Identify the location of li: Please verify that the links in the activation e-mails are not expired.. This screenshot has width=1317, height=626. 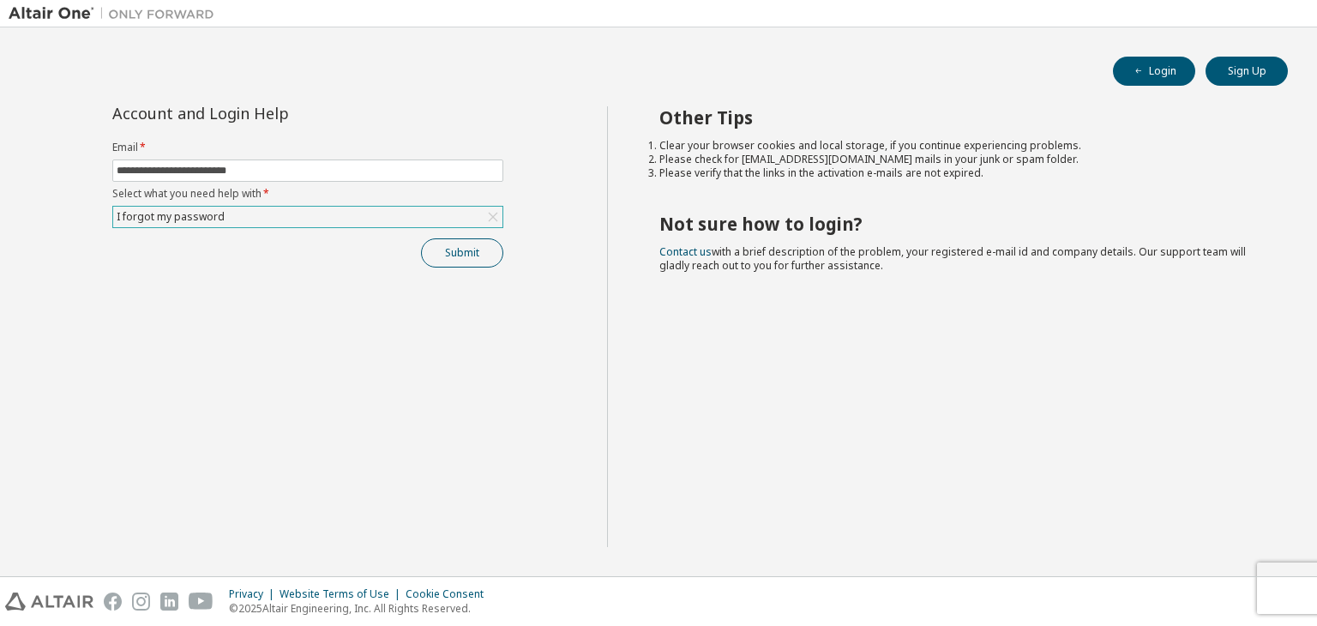
(959, 173).